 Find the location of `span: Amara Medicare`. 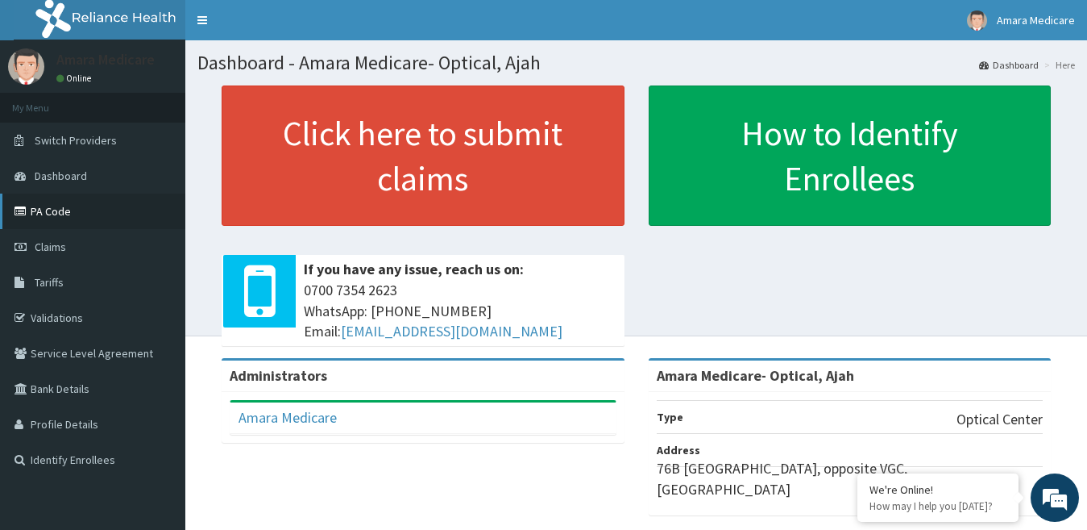

span: Amara Medicare is located at coordinates (1036, 20).